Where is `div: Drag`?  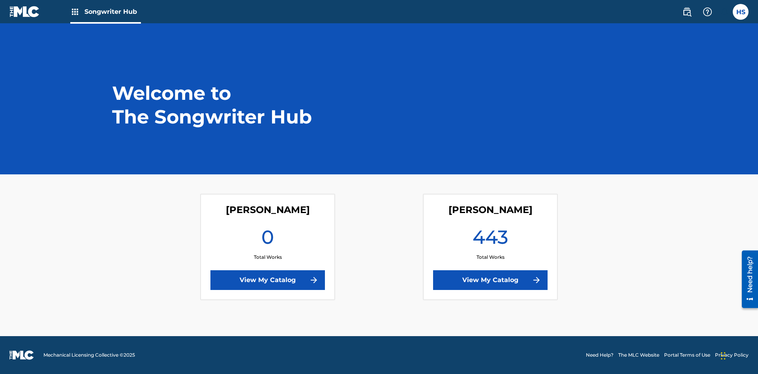 div: Drag is located at coordinates (723, 356).